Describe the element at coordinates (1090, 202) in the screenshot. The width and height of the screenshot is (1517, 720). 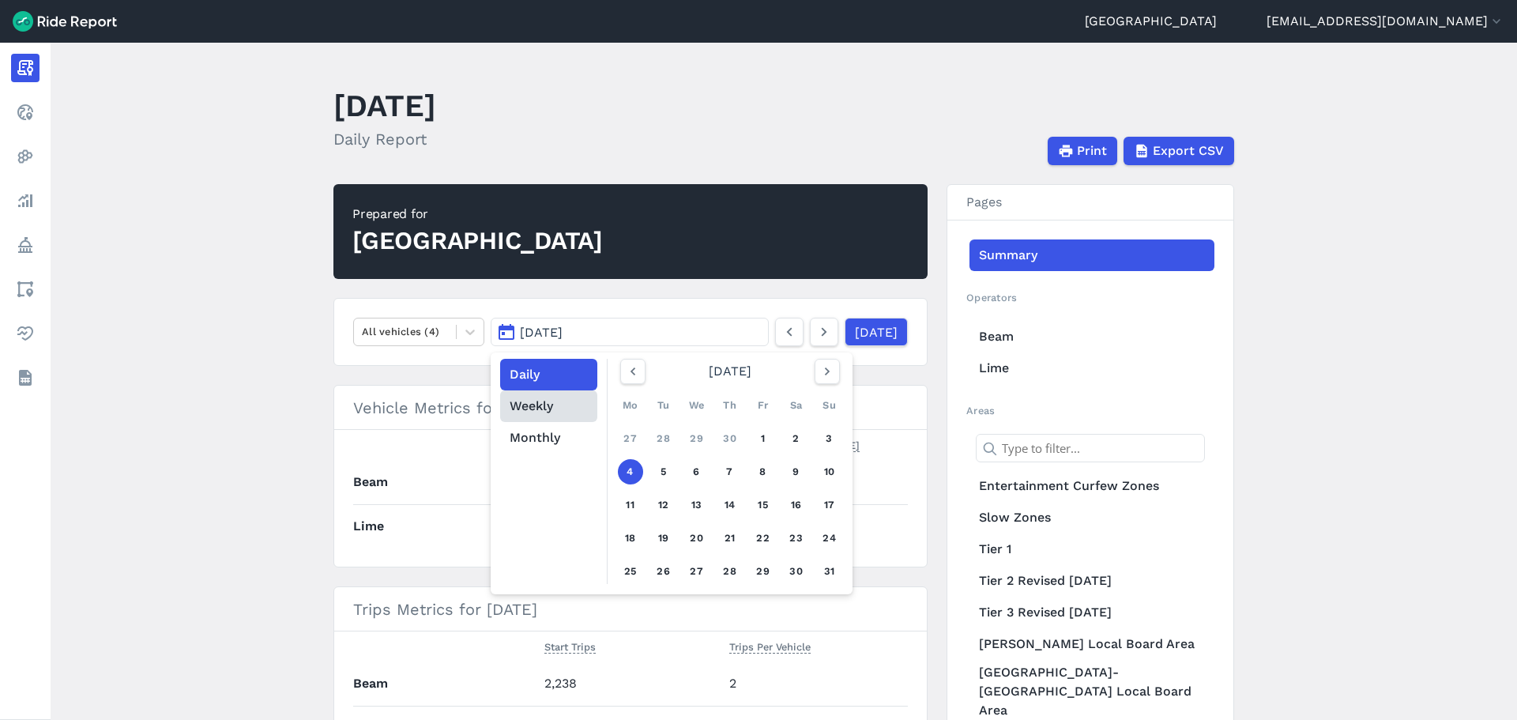
I see `h3: Pages` at that location.